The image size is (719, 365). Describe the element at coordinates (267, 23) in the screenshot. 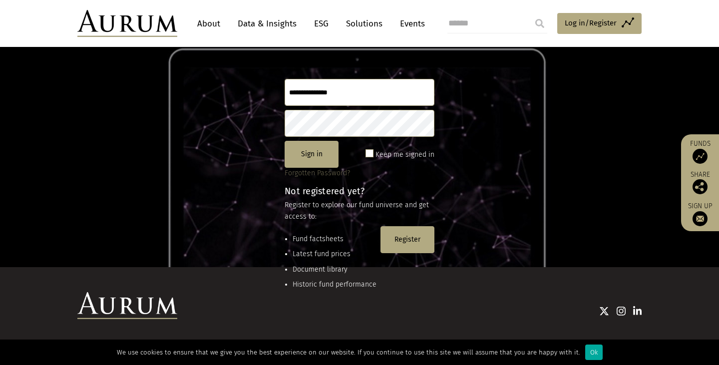

I see `a: Data & Insights` at that location.